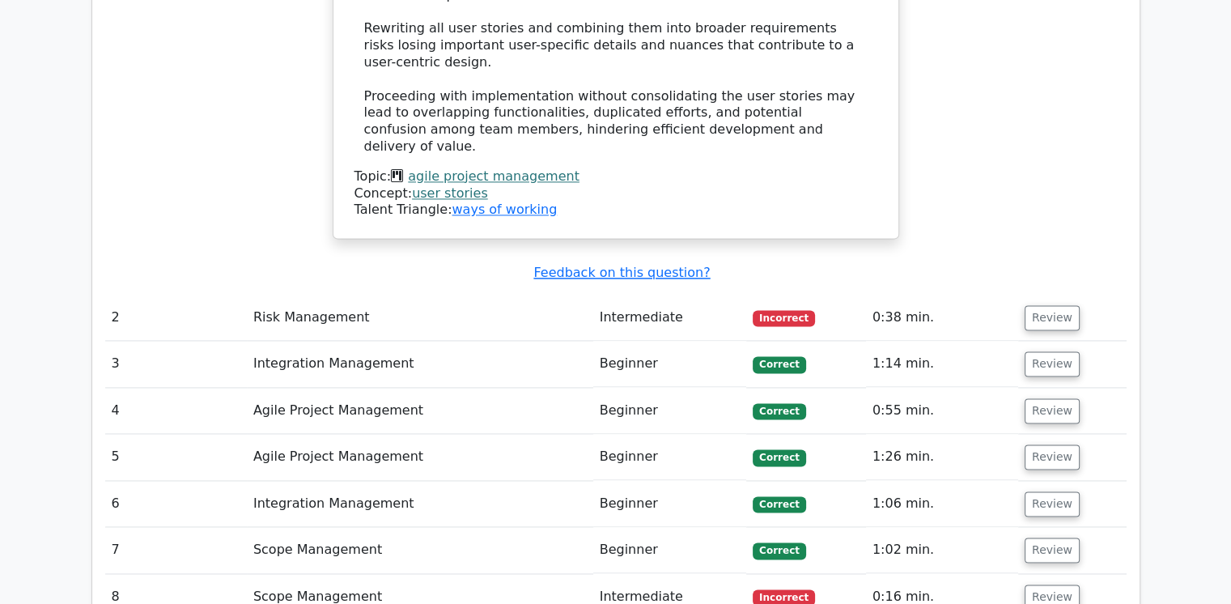 Image resolution: width=1231 pixels, height=604 pixels. I want to click on td: 3, so click(176, 364).